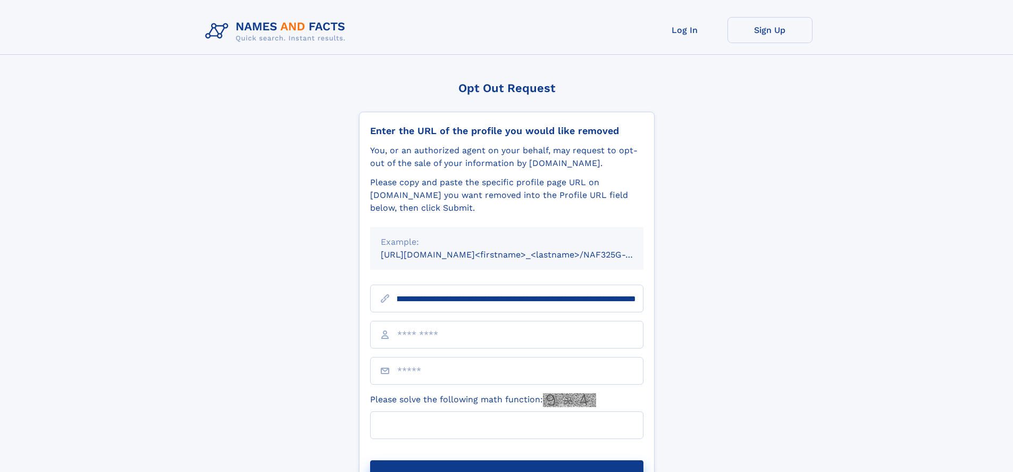 Image resolution: width=1013 pixels, height=472 pixels. What do you see at coordinates (483, 400) in the screenshot?
I see `label: Please solve the following math function:` at bounding box center [483, 400].